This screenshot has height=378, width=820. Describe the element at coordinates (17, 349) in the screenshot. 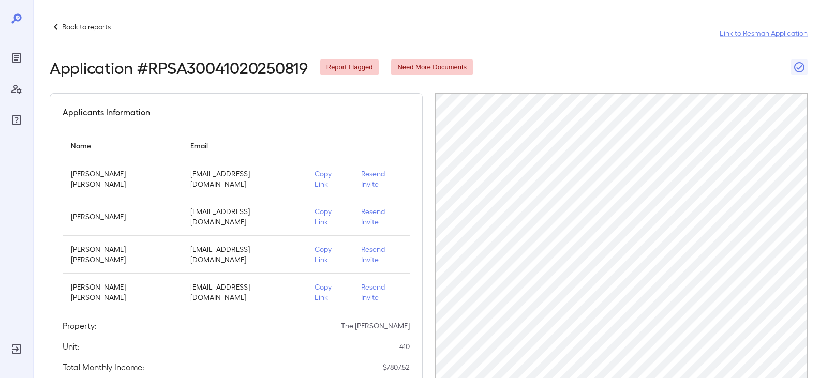

I see `div: Log Out` at that location.